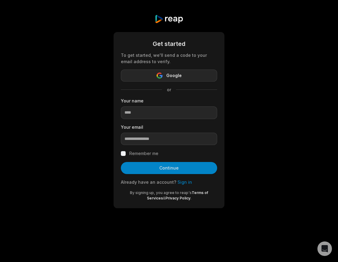  Describe the element at coordinates (178, 198) in the screenshot. I see `a: Privacy Policy` at that location.